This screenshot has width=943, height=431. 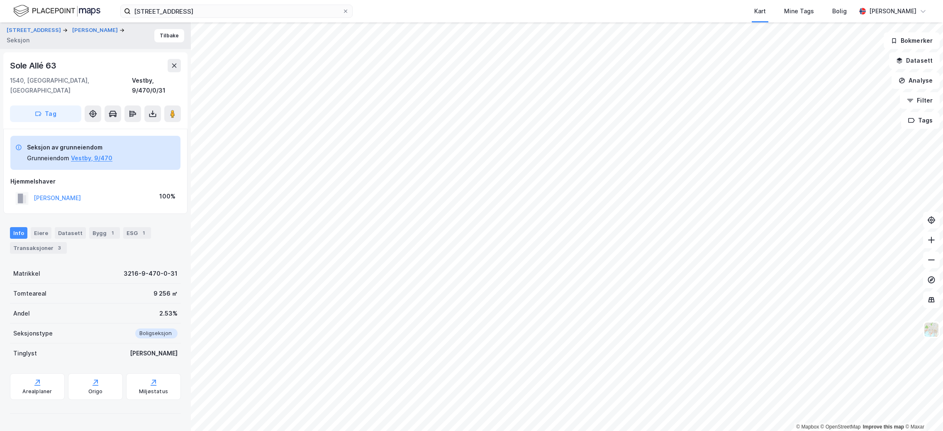 What do you see at coordinates (25, 353) in the screenshot?
I see `div: Tinglyst` at bounding box center [25, 353].